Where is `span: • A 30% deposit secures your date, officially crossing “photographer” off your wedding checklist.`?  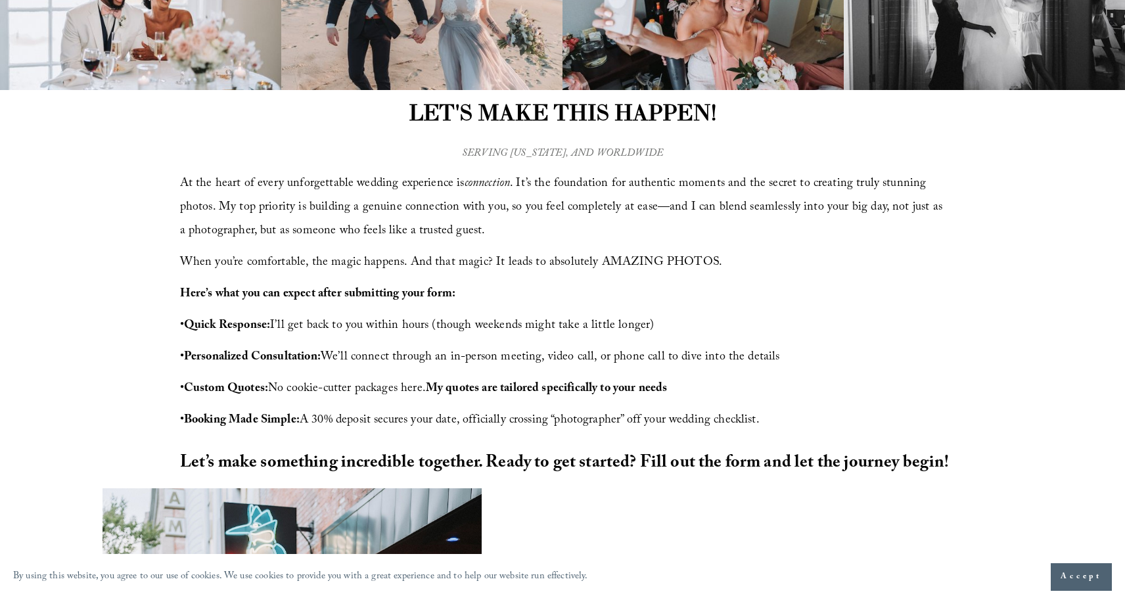 span: • A 30% deposit secures your date, officially crossing “photographer” off your wedding checklist. is located at coordinates (470, 421).